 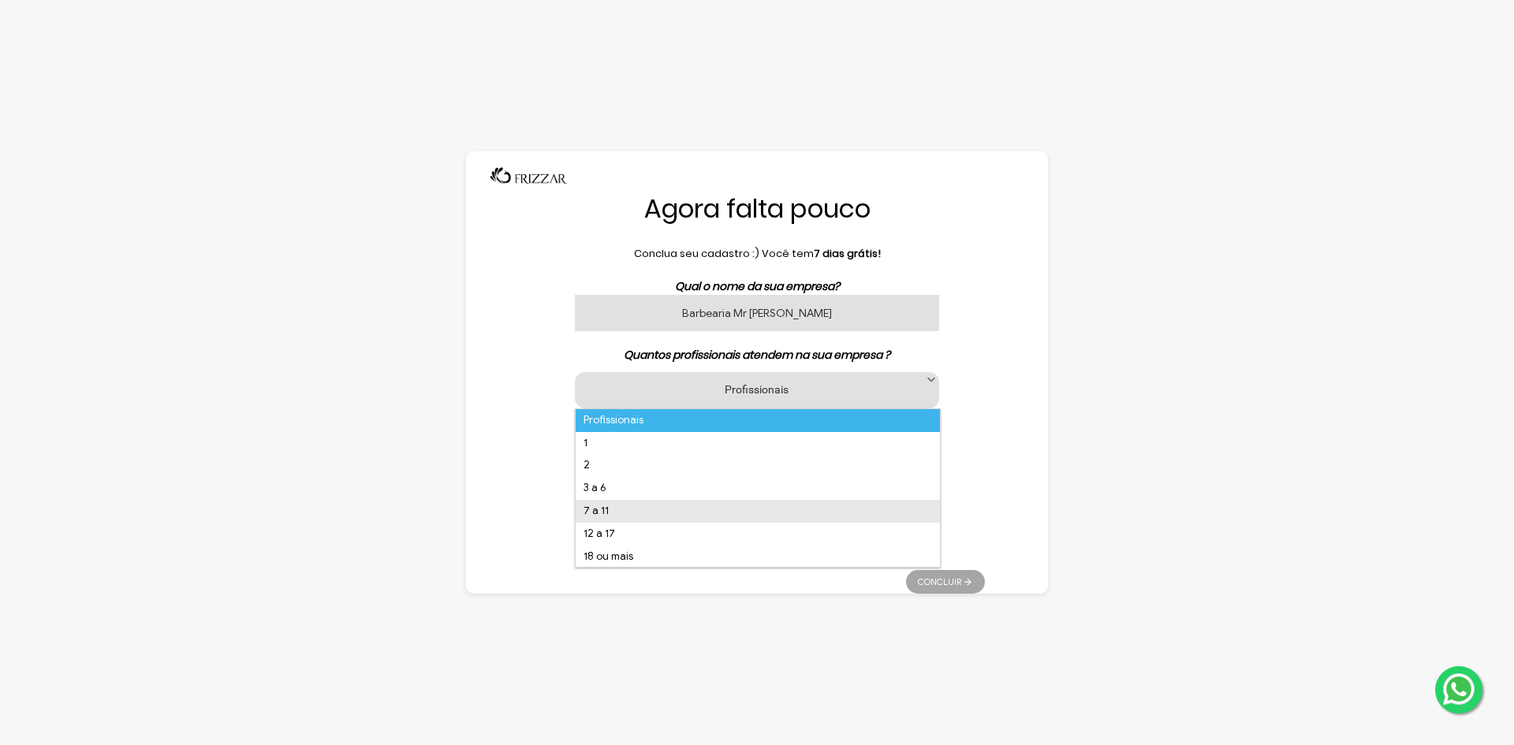 I want to click on h1: Agora falta pouco, so click(x=757, y=209).